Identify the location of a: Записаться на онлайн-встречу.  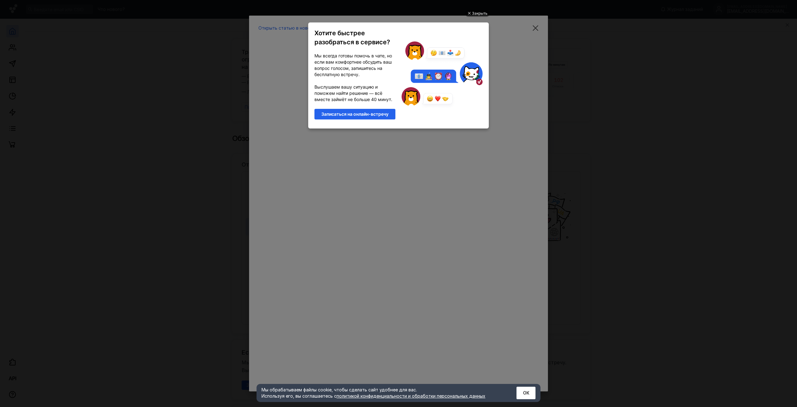
(355, 114).